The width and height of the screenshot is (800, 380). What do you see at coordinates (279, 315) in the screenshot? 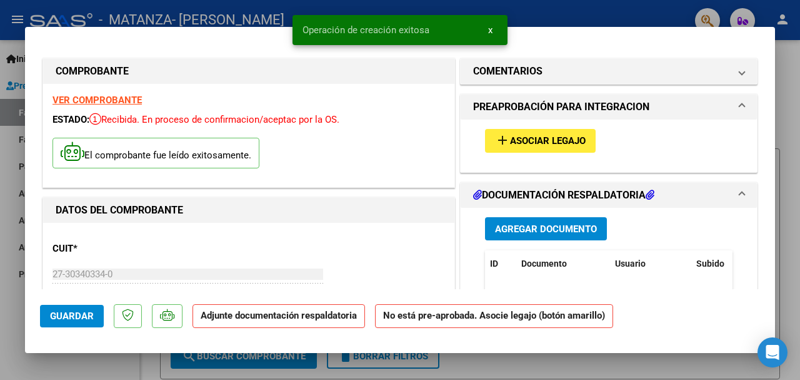
I see `strong: Adjunte documentación respaldatoria` at bounding box center [279, 315].